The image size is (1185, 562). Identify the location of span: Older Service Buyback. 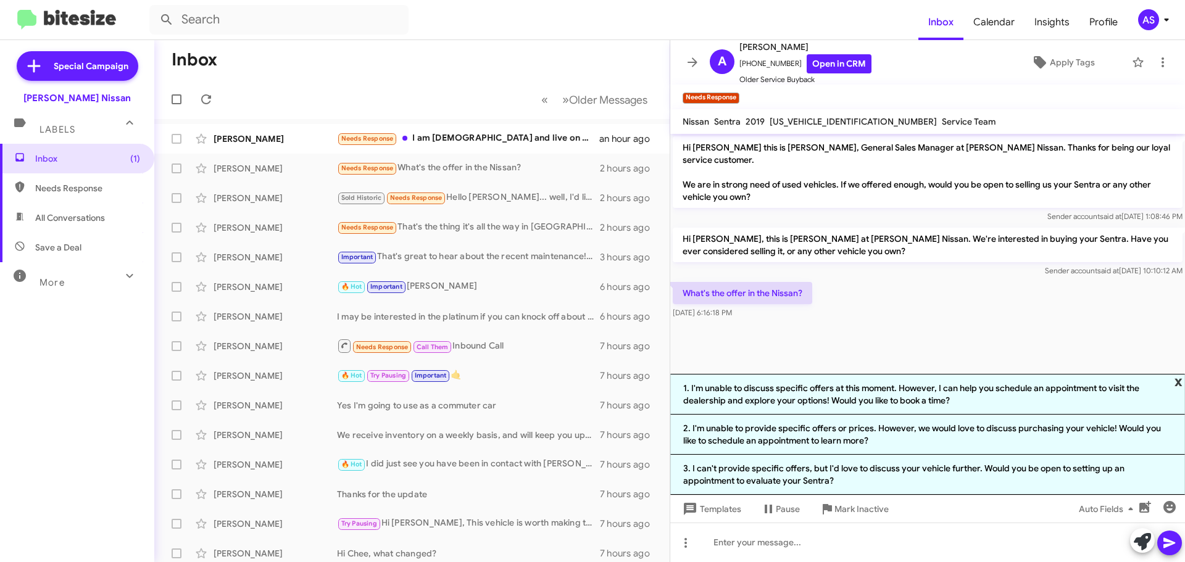
(806, 80).